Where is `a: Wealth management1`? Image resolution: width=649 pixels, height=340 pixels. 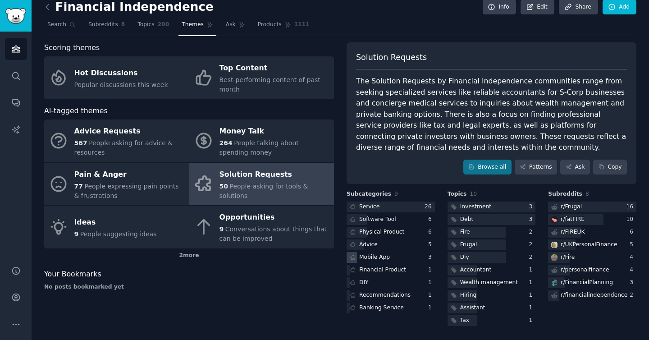 a: Wealth management1 is located at coordinates (492, 283).